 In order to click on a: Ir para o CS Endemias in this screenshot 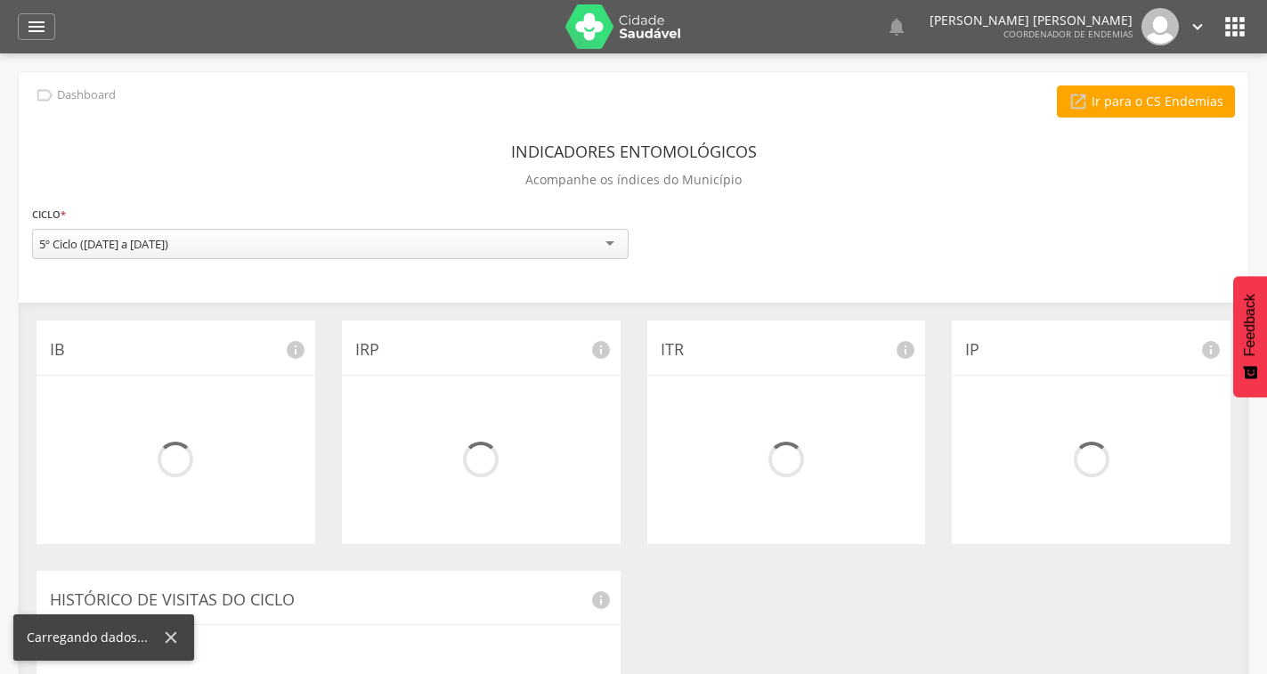, I will do `click(1146, 102)`.